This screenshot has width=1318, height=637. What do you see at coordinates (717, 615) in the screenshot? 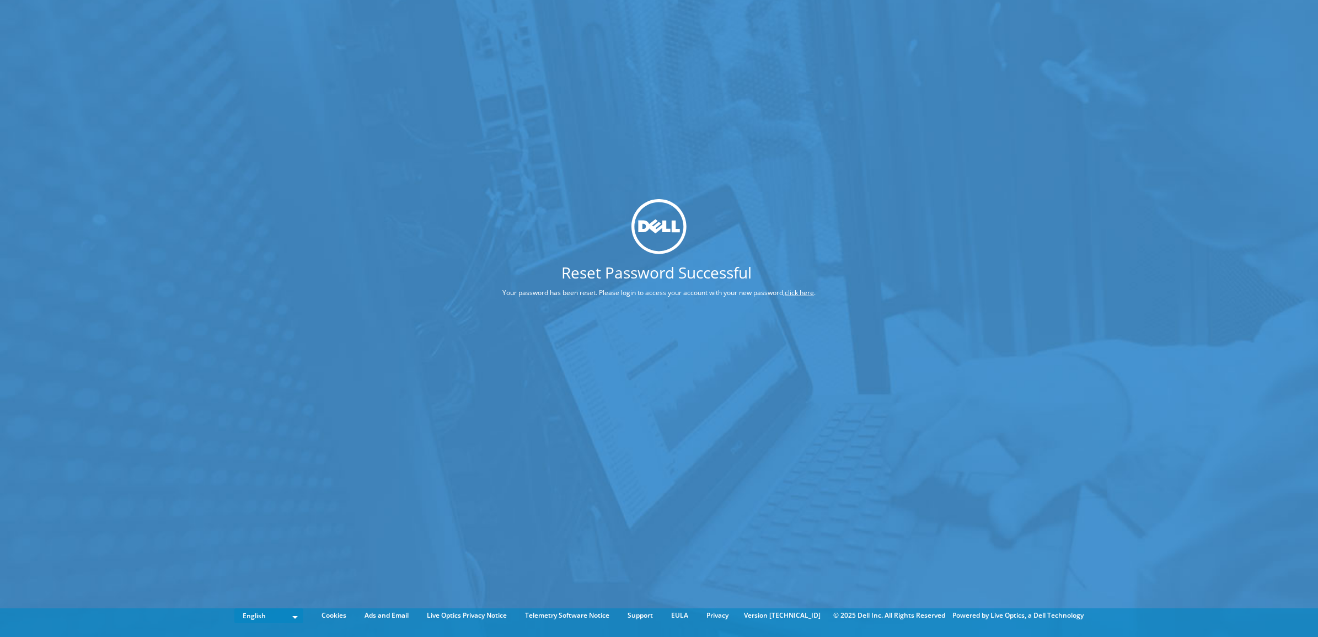
I see `a: Privacy` at bounding box center [717, 615].